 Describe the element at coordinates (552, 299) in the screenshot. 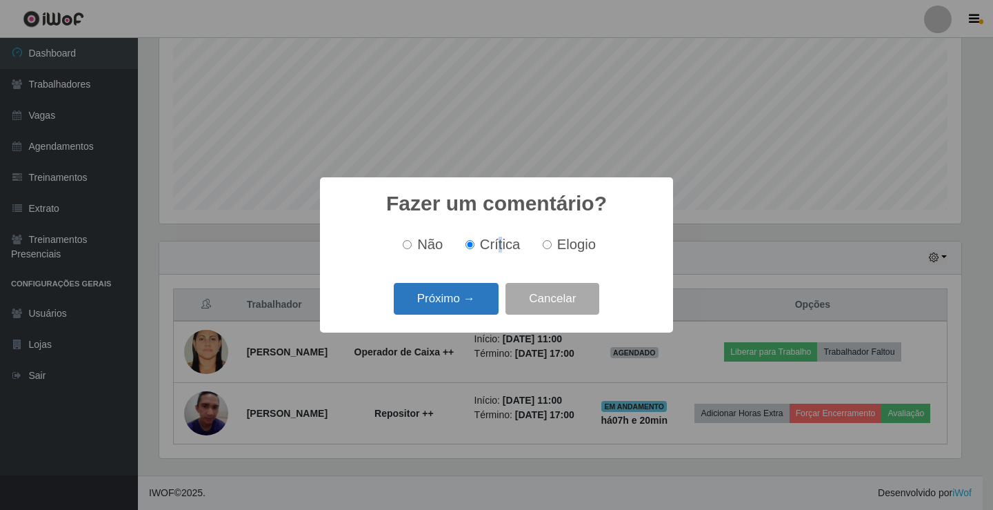

I see `button: Cancelar` at that location.